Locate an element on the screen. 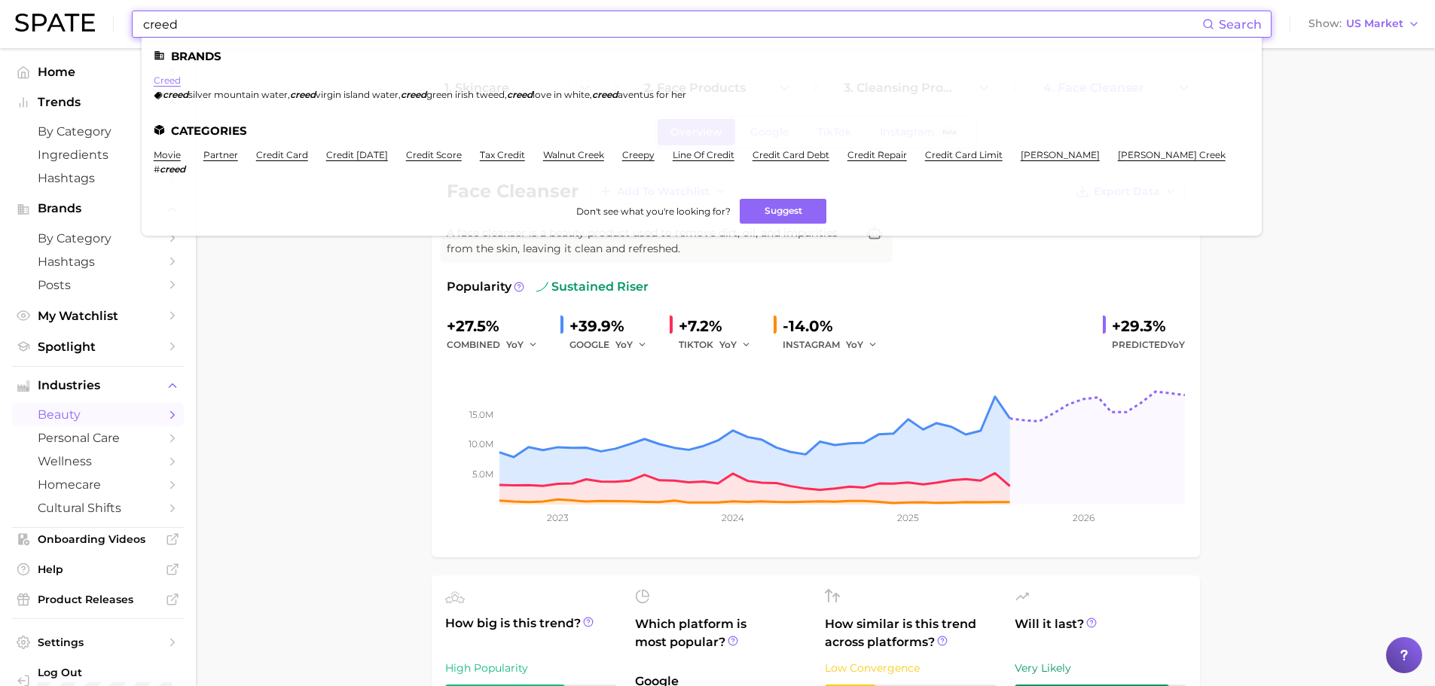 The height and width of the screenshot is (686, 1435). a: Onboarding Videos is located at coordinates (98, 540).